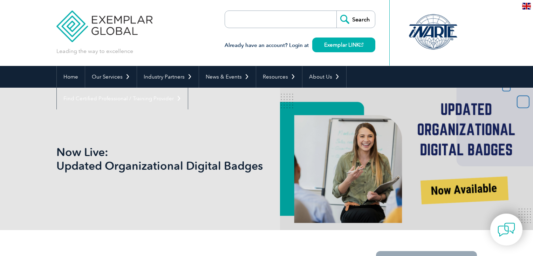 The height and width of the screenshot is (256, 533). Describe the element at coordinates (324, 77) in the screenshot. I see `a: About Us` at that location.